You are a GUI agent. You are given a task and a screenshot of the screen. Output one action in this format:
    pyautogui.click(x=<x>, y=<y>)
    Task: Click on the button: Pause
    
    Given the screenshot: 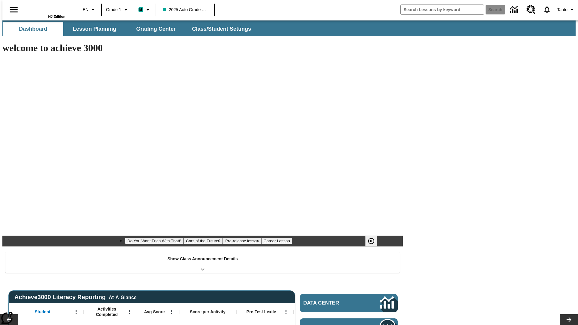 What is the action you would take?
    pyautogui.click(x=371, y=241)
    